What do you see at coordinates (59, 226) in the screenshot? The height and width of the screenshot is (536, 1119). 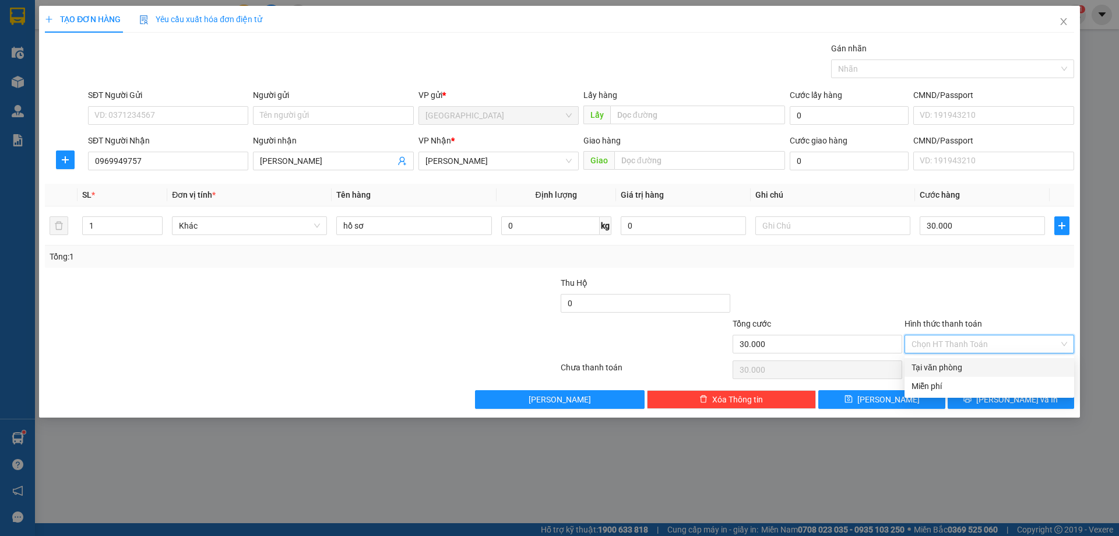 I see `button: delete` at bounding box center [59, 226].